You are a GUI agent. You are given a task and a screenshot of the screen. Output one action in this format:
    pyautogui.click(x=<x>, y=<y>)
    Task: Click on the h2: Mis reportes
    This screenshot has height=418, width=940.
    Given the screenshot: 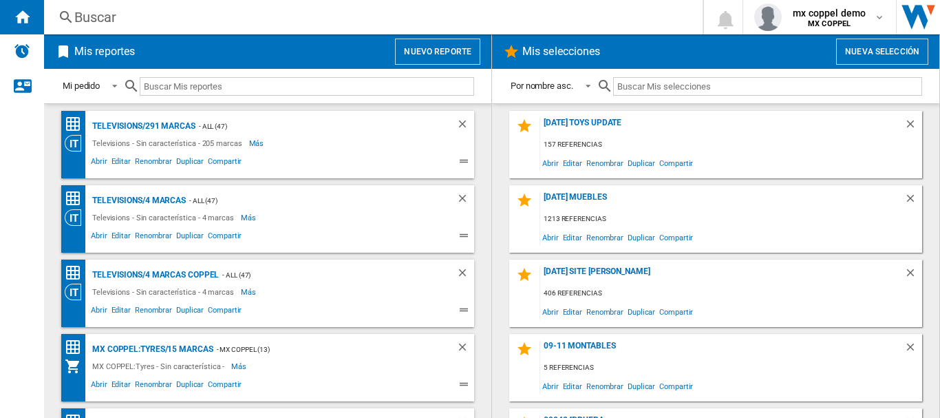 What is the action you would take?
    pyautogui.click(x=105, y=52)
    